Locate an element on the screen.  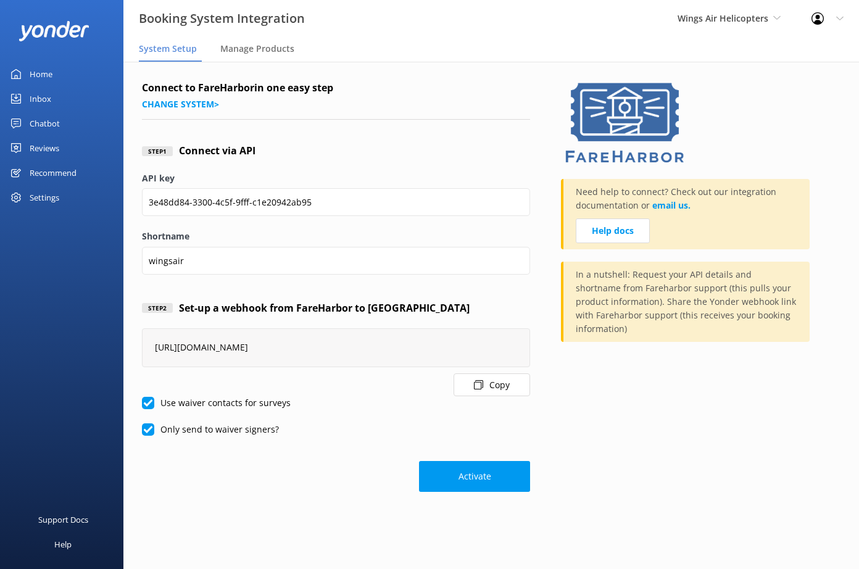
span: System Setup is located at coordinates (168, 49).